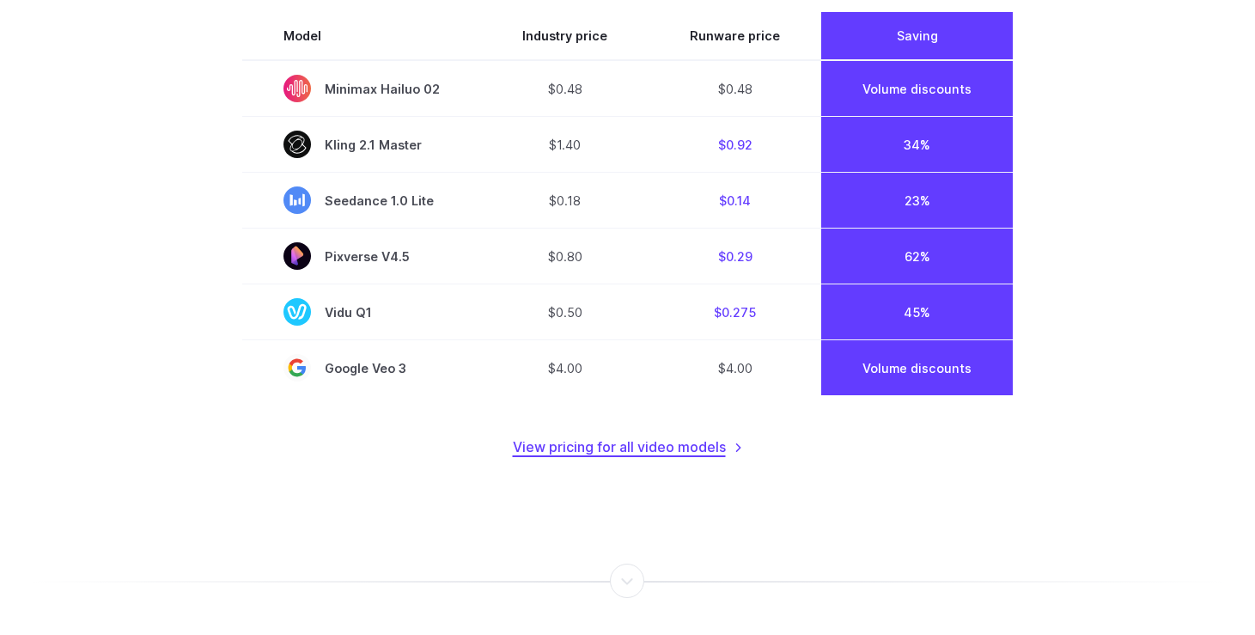  Describe the element at coordinates (735, 312) in the screenshot. I see `td: $0.275` at that location.